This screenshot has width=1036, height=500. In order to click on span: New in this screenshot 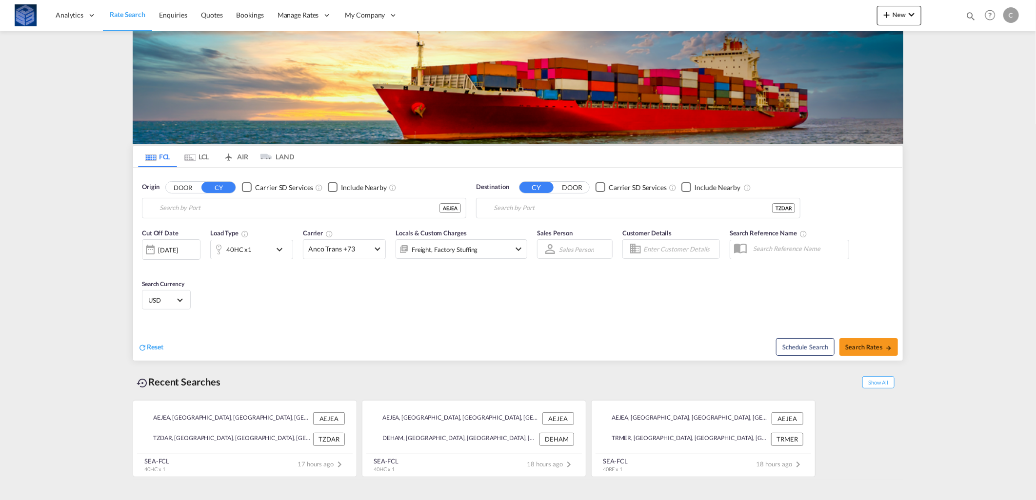, I will do `click(899, 15)`.